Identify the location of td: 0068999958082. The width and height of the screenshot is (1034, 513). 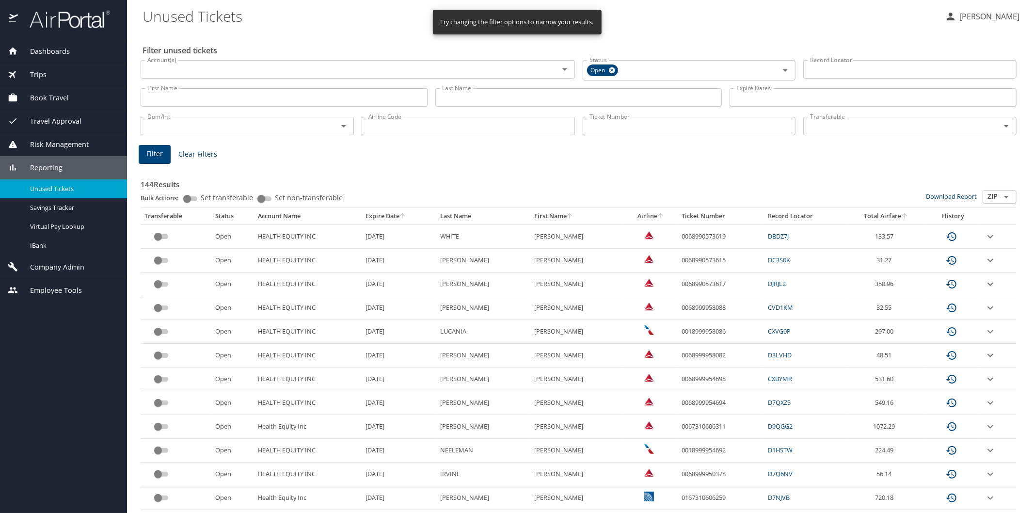
(721, 355).